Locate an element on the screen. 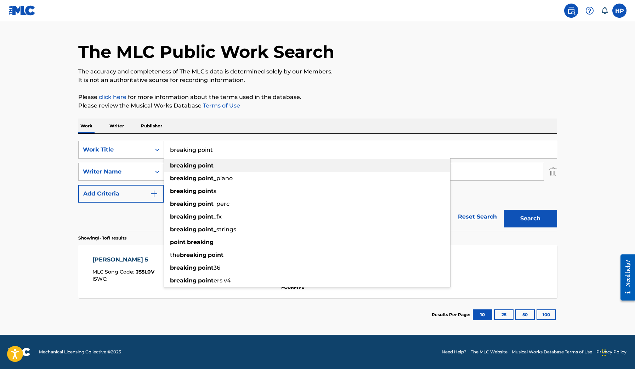 This screenshot has height=369, width=635. button: 100 is located at coordinates (547, 314).